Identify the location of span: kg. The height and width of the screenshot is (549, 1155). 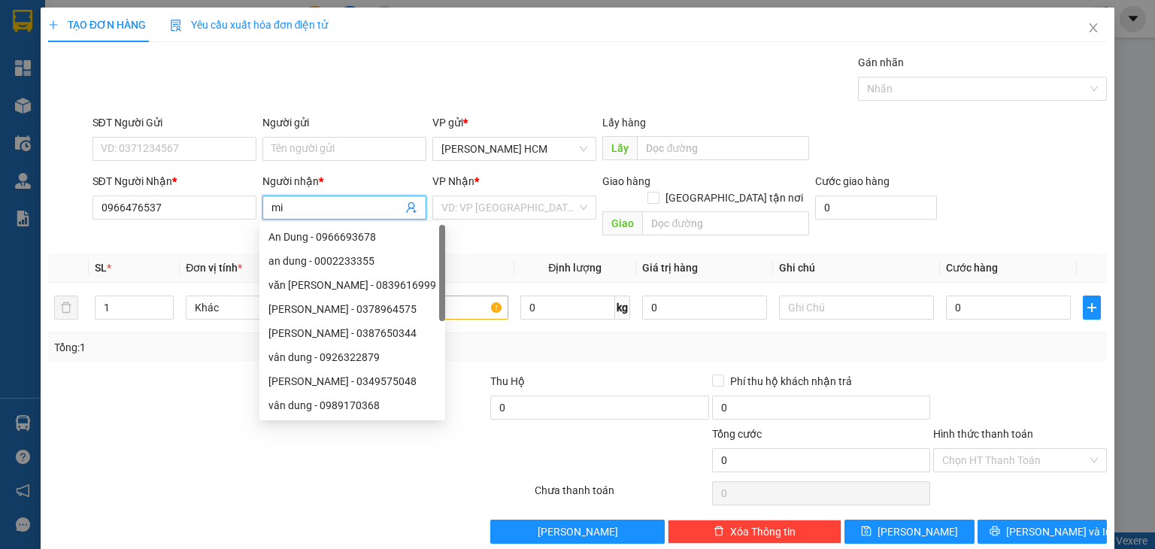
(623, 308).